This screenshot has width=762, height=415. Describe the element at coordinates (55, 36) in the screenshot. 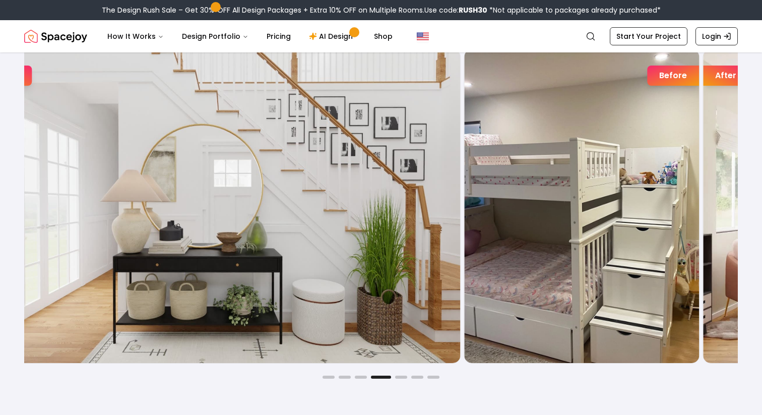

I see `a: Spacejoy` at that location.